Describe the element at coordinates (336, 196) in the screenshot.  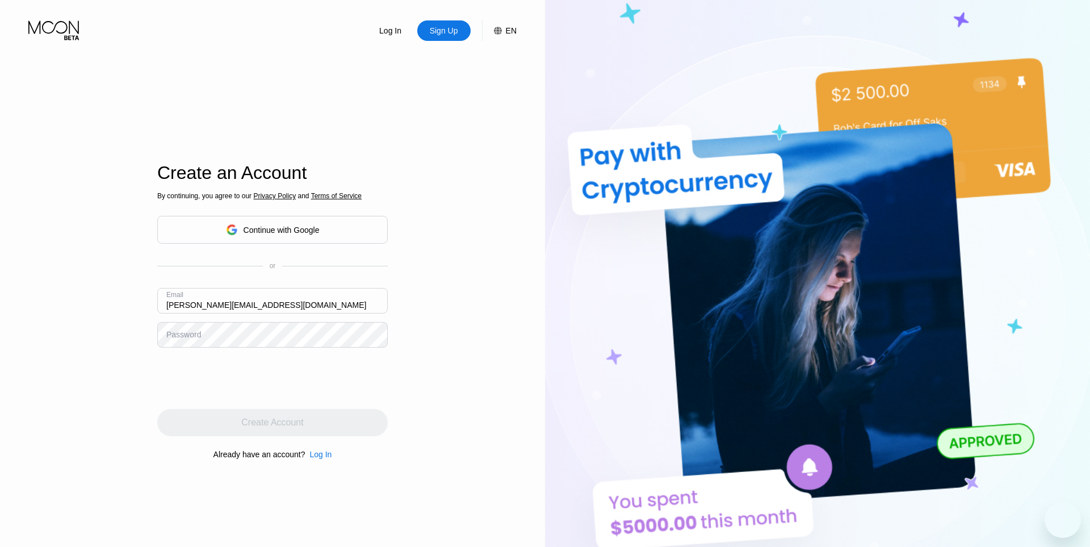
I see `span: Terms of Service` at that location.